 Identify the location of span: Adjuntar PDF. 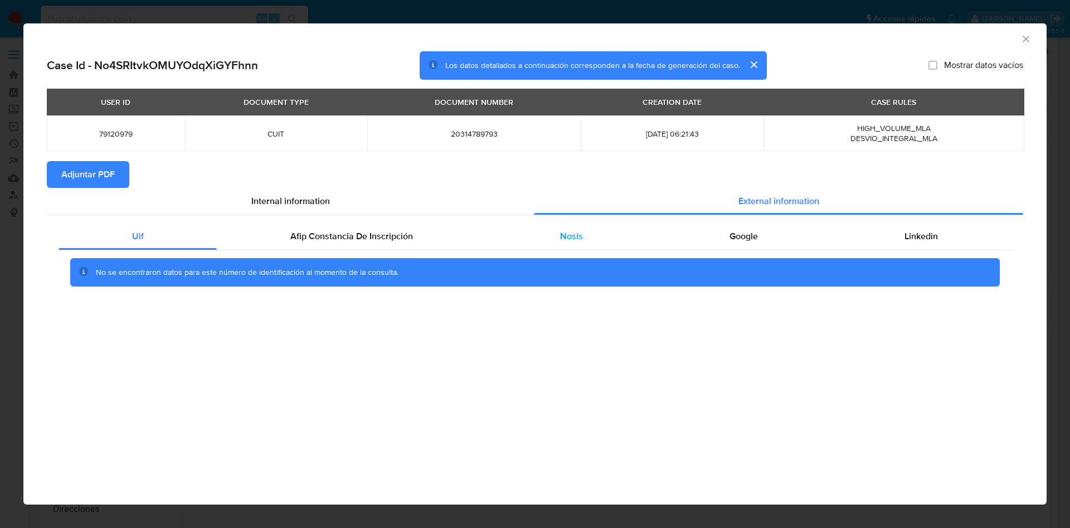
(88, 174).